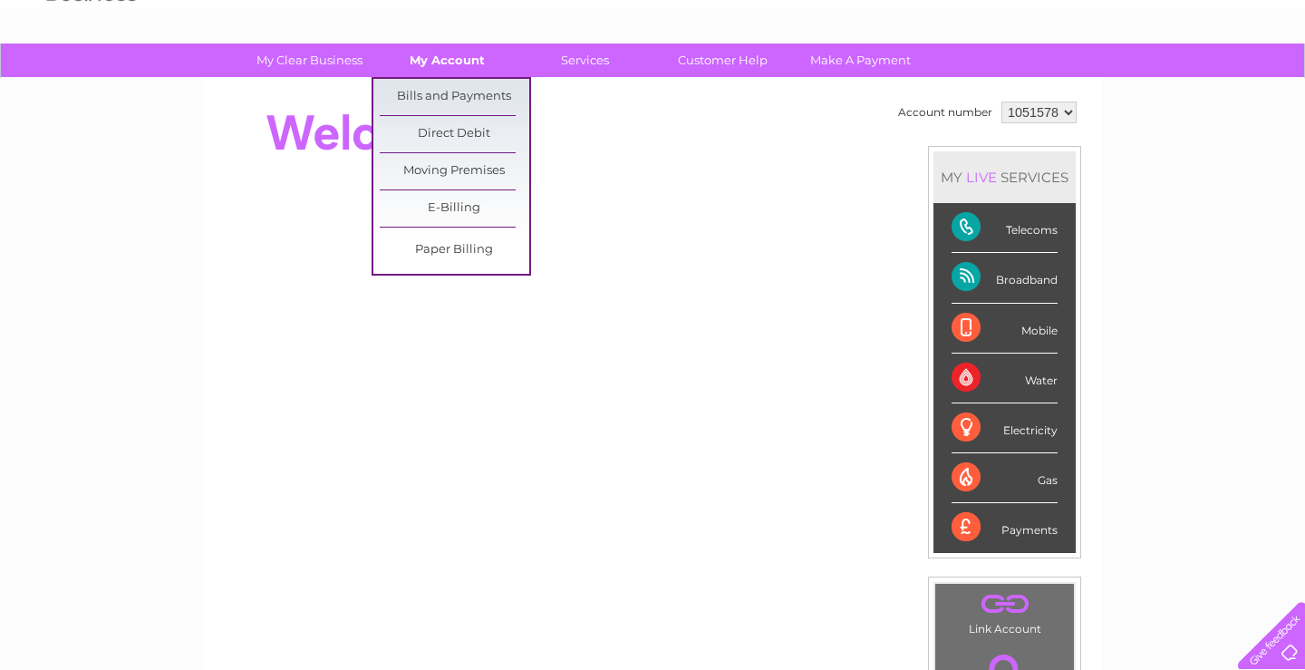  Describe the element at coordinates (1266, 83) in the screenshot. I see `a: Log out` at that location.